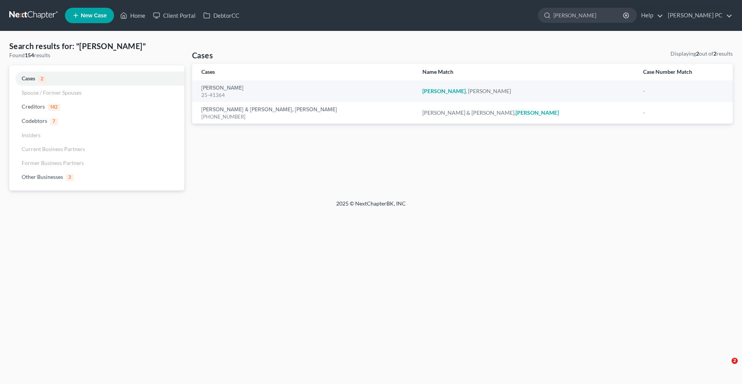  Describe the element at coordinates (33, 106) in the screenshot. I see `span: Creditors` at that location.